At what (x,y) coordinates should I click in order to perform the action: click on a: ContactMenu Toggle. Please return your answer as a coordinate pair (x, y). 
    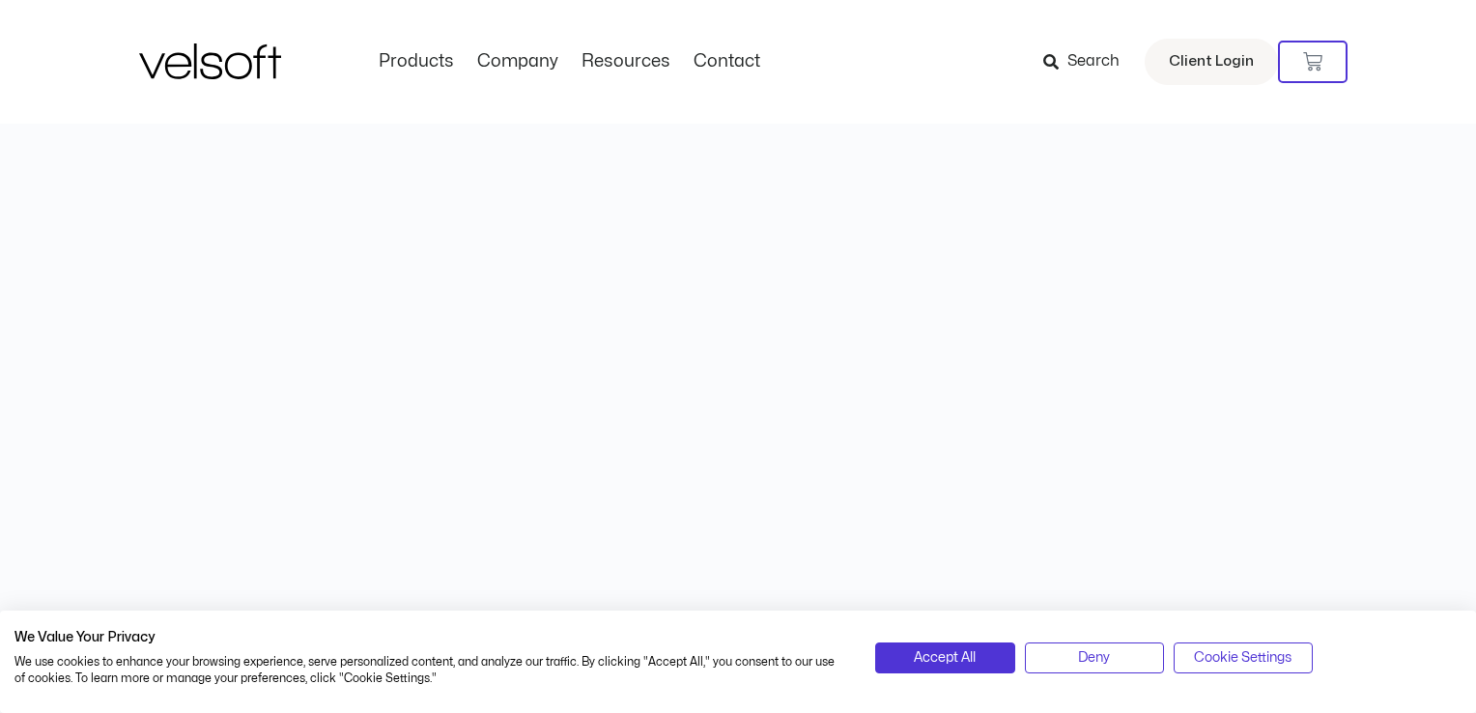
    Looking at the image, I should click on (726, 62).